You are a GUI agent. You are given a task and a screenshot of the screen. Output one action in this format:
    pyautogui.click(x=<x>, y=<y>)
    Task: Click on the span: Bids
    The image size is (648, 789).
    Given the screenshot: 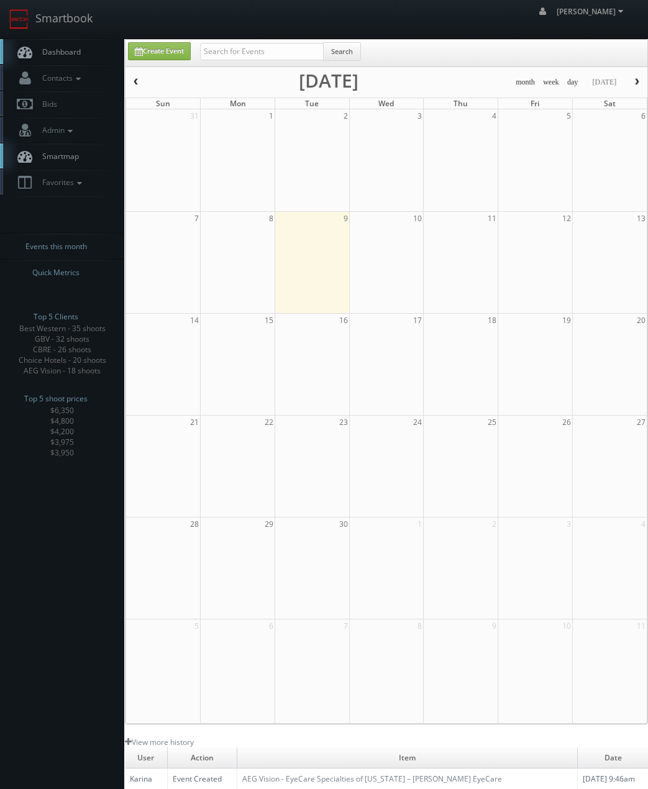 What is the action you would take?
    pyautogui.click(x=47, y=104)
    